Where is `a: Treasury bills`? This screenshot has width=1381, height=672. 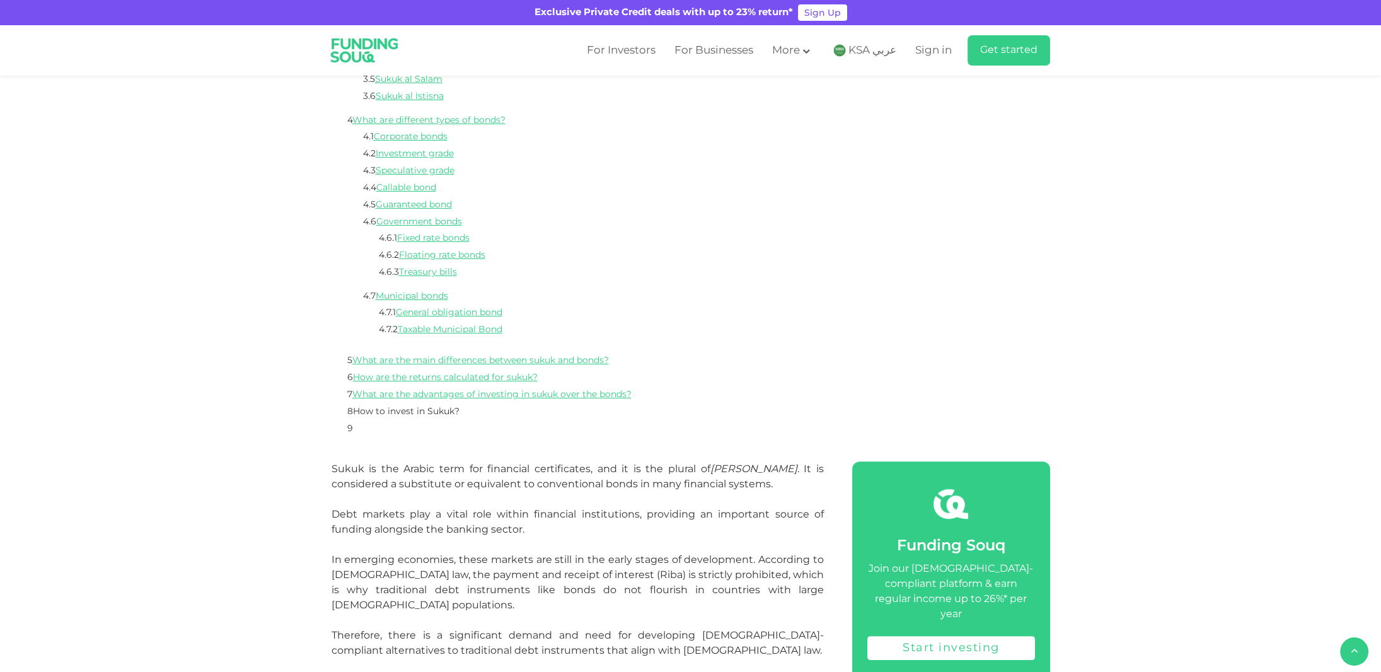 a: Treasury bills is located at coordinates (428, 272).